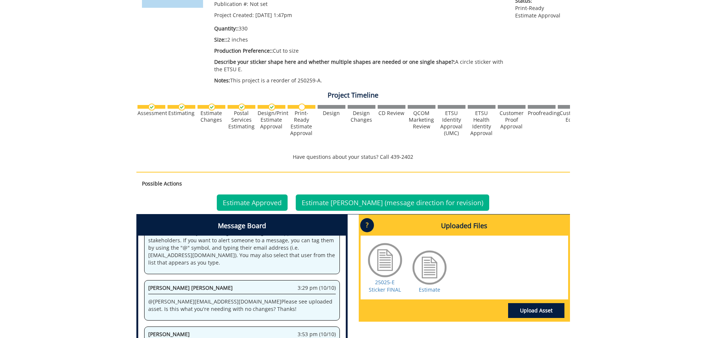  I want to click on p: 2 inches, so click(359, 40).